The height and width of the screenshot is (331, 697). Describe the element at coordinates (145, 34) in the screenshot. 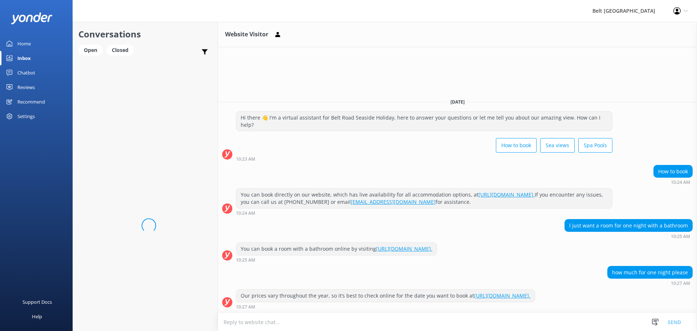

I see `h2: Conversations` at that location.